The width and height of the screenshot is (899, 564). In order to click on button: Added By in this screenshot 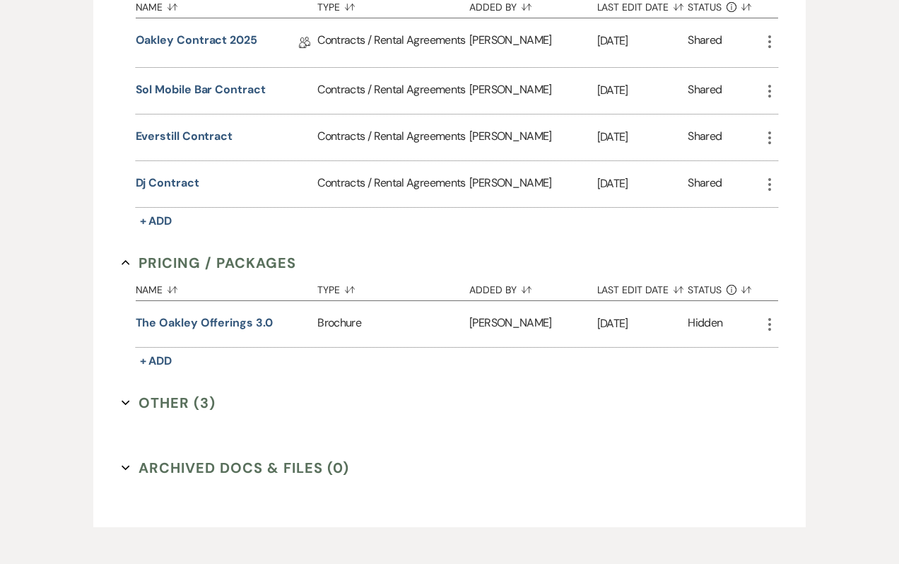, I will do `click(533, 287)`.